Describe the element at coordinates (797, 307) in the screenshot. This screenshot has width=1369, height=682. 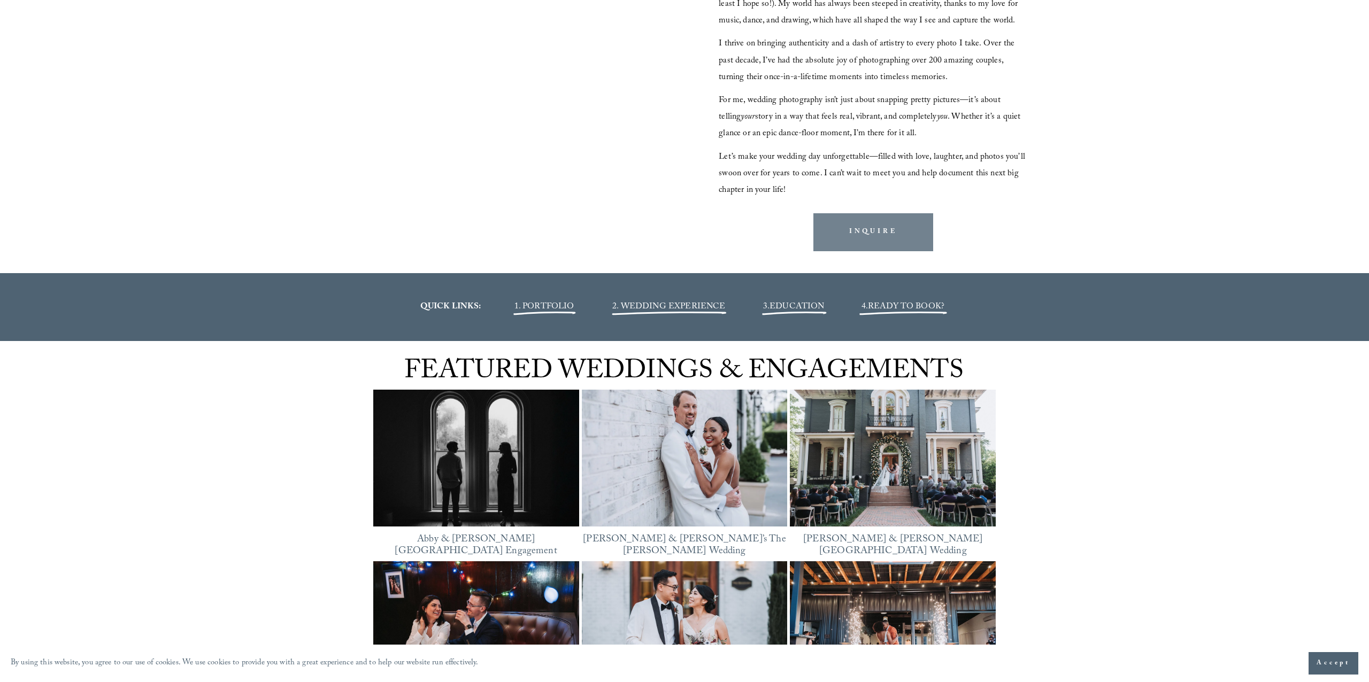
I see `span: EDUCATION` at that location.